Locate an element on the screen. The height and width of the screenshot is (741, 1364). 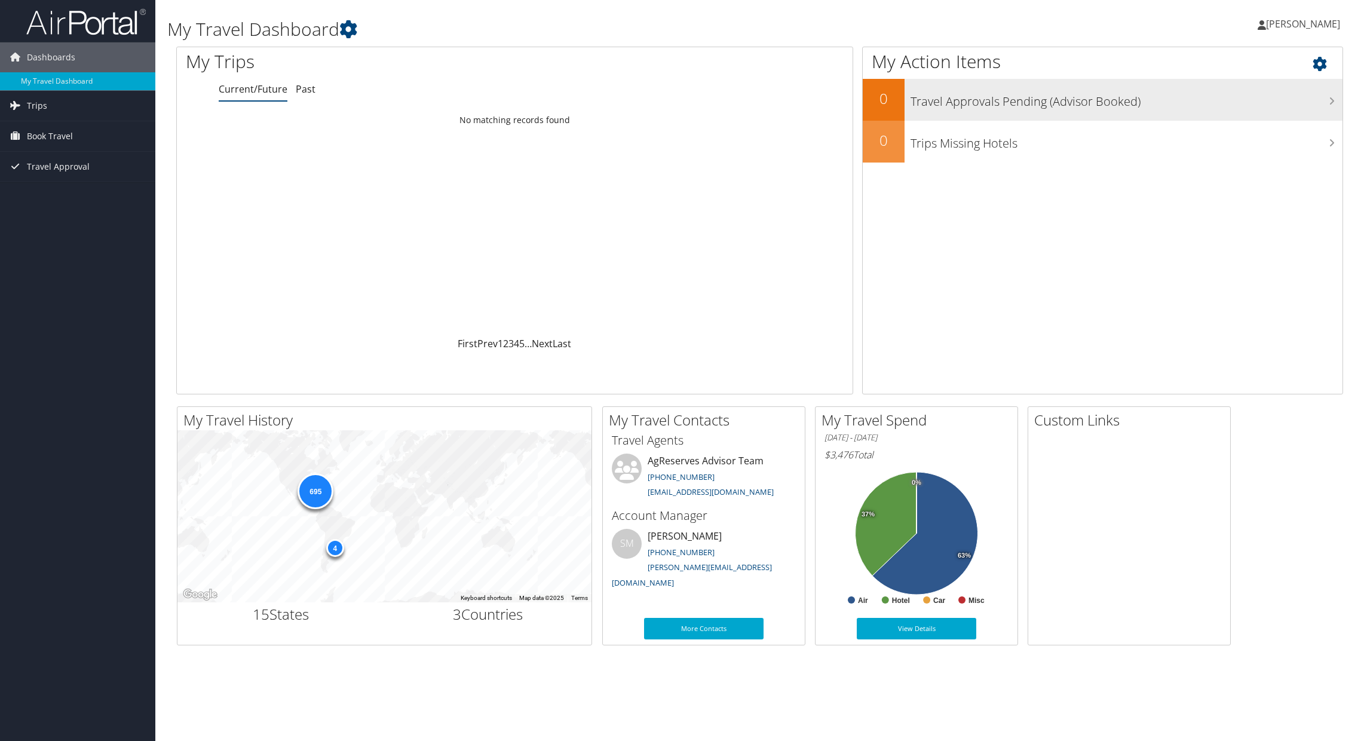
tspan: 37% is located at coordinates (868, 514).